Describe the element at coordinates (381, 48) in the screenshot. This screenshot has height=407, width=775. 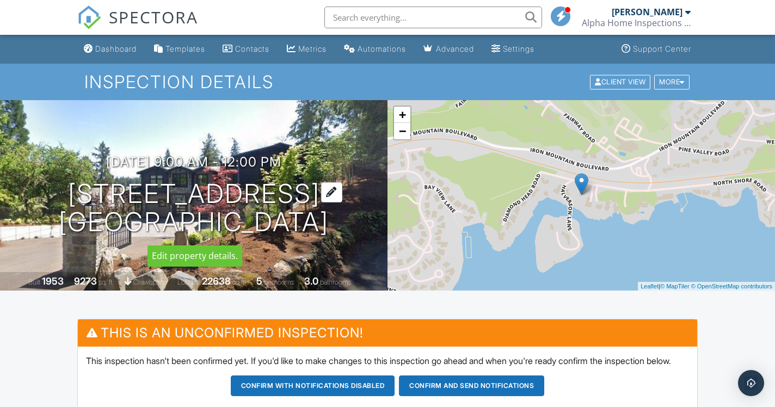
I see `div: Automations` at that location.